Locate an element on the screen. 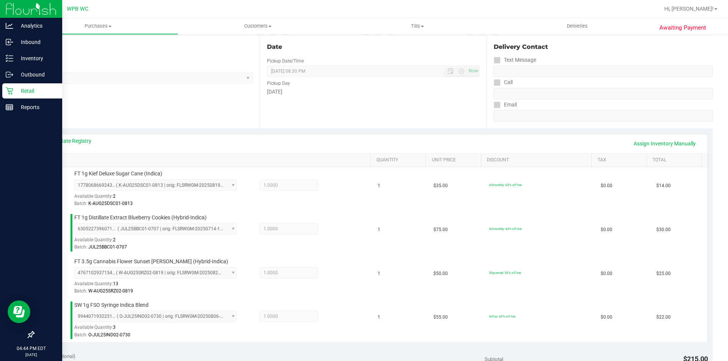  label: Pickup Date/Time is located at coordinates (285, 61).